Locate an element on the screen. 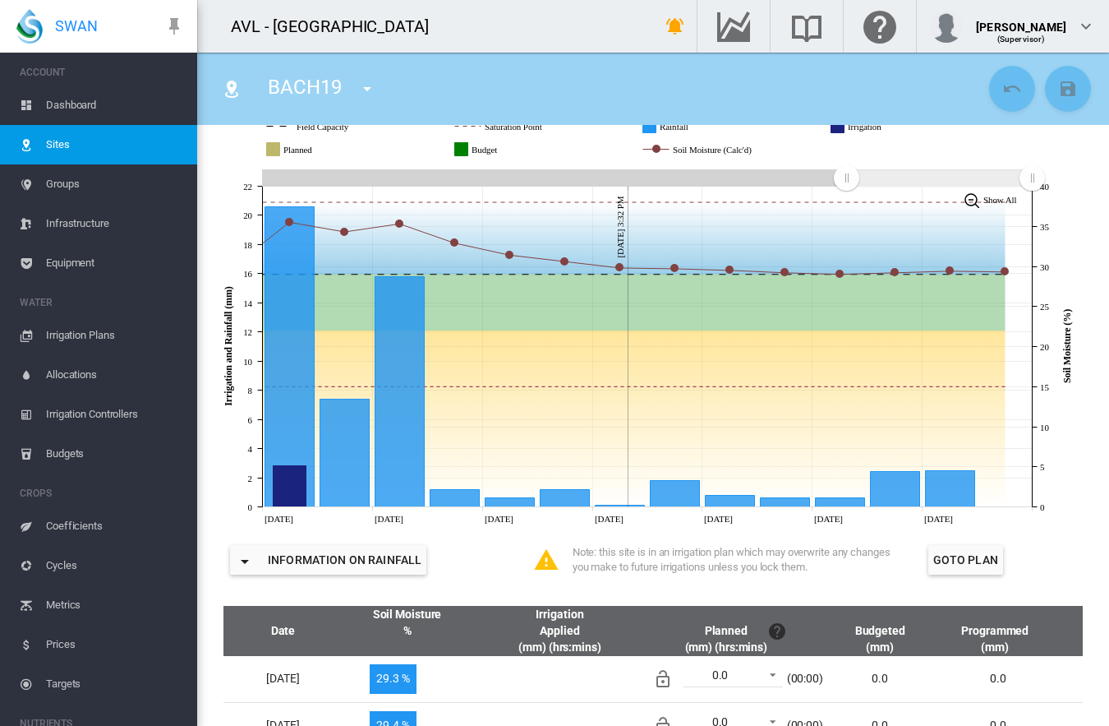  span: CROPS is located at coordinates (102, 493).